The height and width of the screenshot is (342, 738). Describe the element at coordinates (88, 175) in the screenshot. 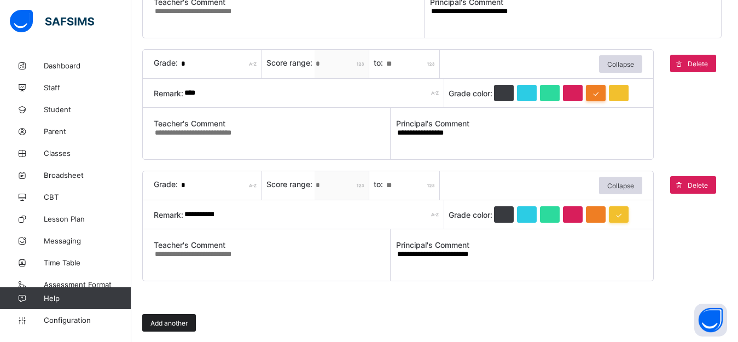

I see `span: Broadsheet` at that location.